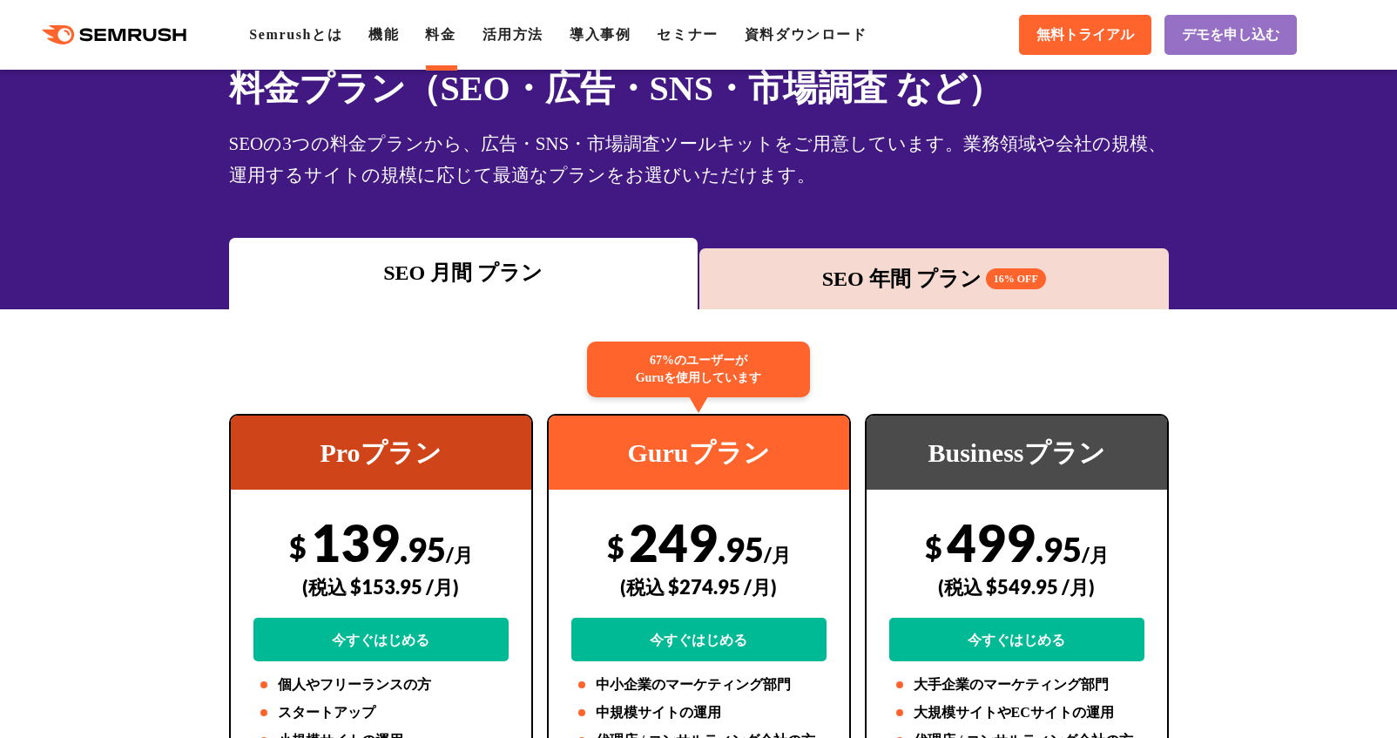 Image resolution: width=1397 pixels, height=738 pixels. I want to click on div: Proプラン, so click(381, 452).